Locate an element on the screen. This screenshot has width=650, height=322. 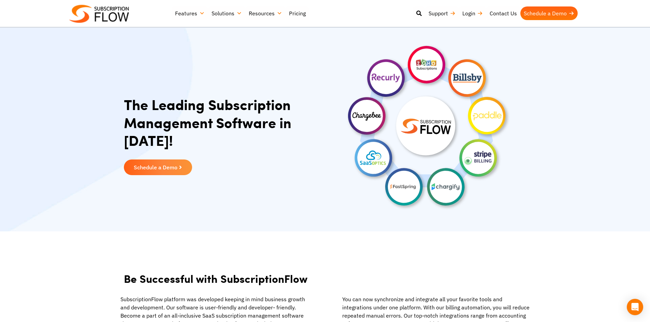
a: Contact Us is located at coordinates (503, 13).